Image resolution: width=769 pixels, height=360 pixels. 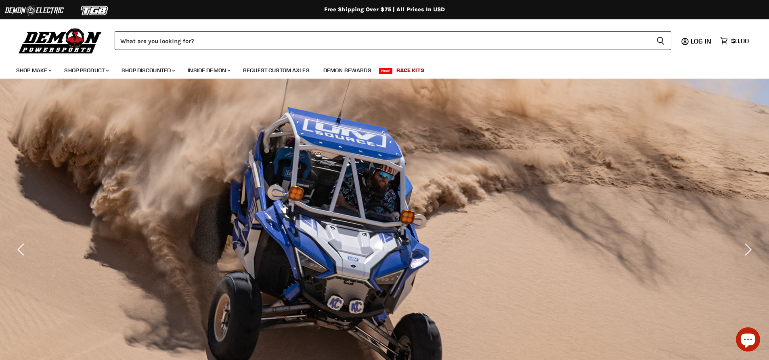 I want to click on img: Demon Electric Logo 2, so click(x=34, y=10).